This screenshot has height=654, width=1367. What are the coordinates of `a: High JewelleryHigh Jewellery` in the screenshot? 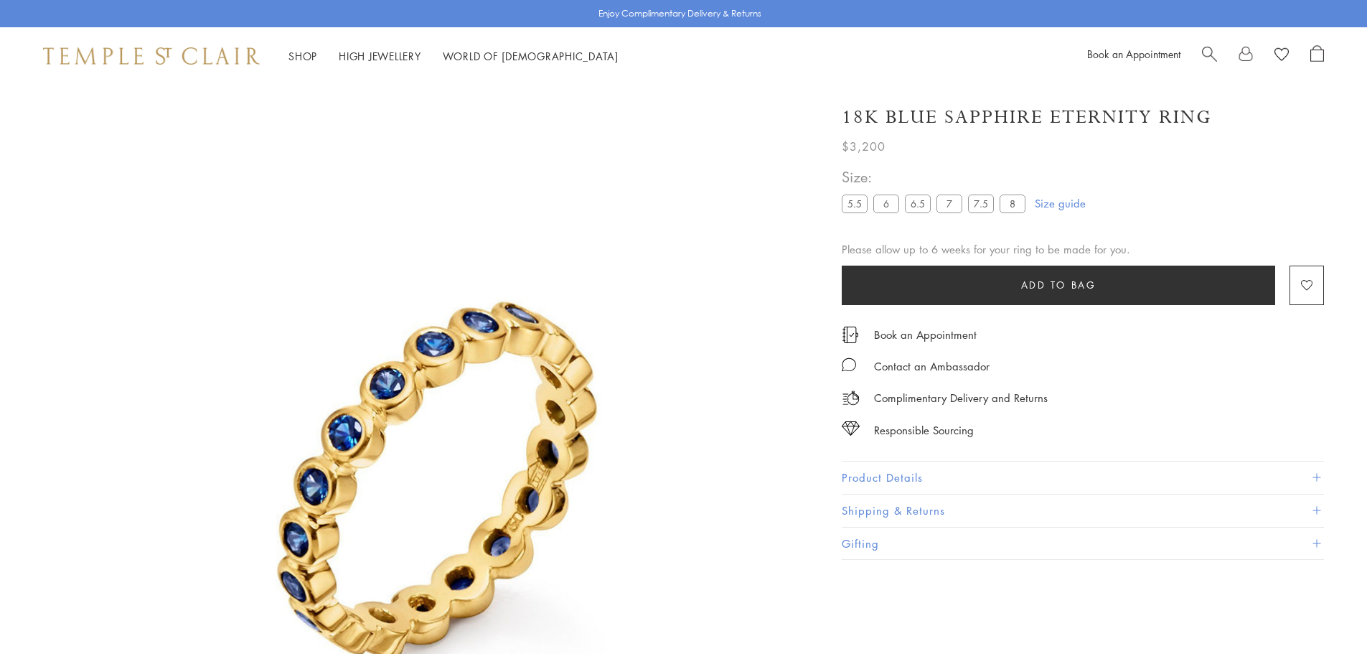 It's located at (379, 56).